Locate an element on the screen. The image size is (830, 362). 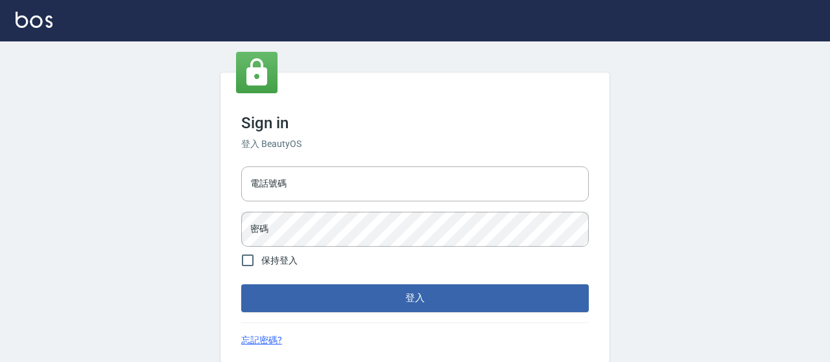
h3: Sign in is located at coordinates (415, 123).